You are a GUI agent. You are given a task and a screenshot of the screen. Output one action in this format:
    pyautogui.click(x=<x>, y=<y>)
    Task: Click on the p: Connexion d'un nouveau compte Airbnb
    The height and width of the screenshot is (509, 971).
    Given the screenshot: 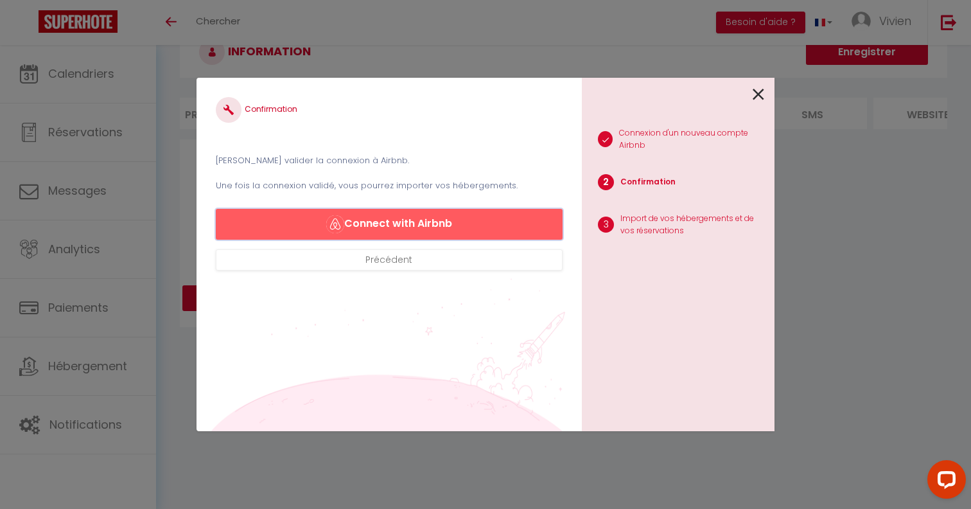 What is the action you would take?
    pyautogui.click(x=692, y=139)
    